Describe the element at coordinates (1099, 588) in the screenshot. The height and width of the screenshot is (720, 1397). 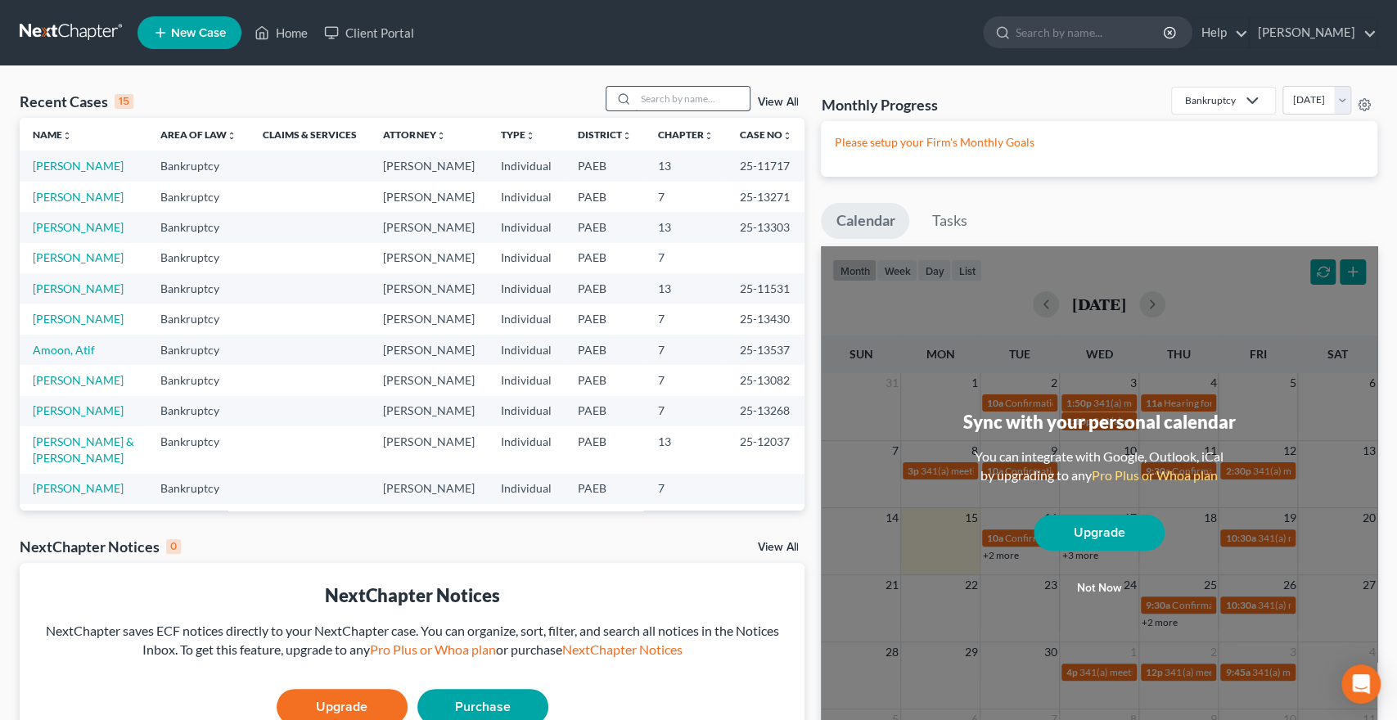
I see `button: Not now` at that location.